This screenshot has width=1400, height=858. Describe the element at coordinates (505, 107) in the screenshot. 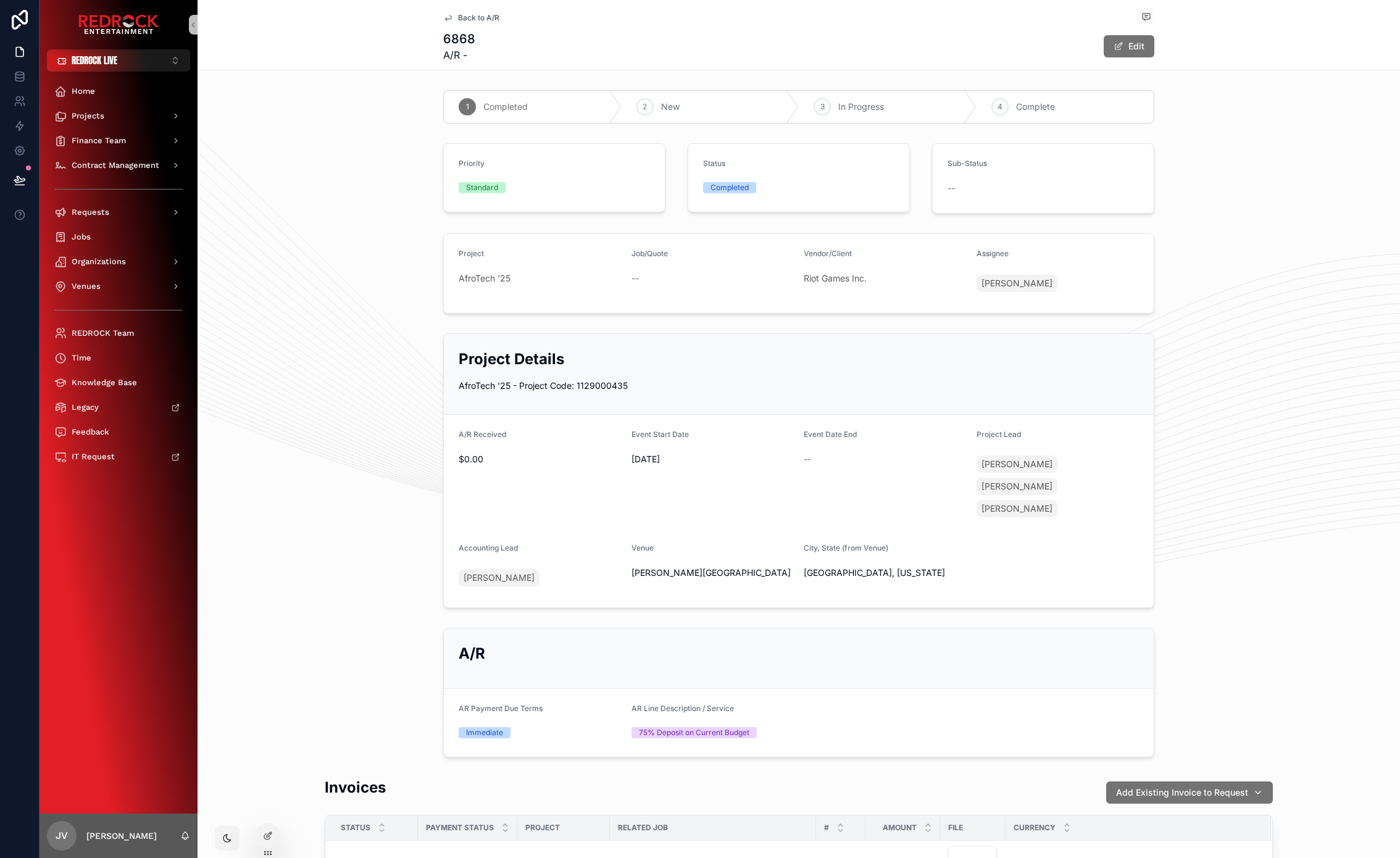

I see `span: Completed` at that location.